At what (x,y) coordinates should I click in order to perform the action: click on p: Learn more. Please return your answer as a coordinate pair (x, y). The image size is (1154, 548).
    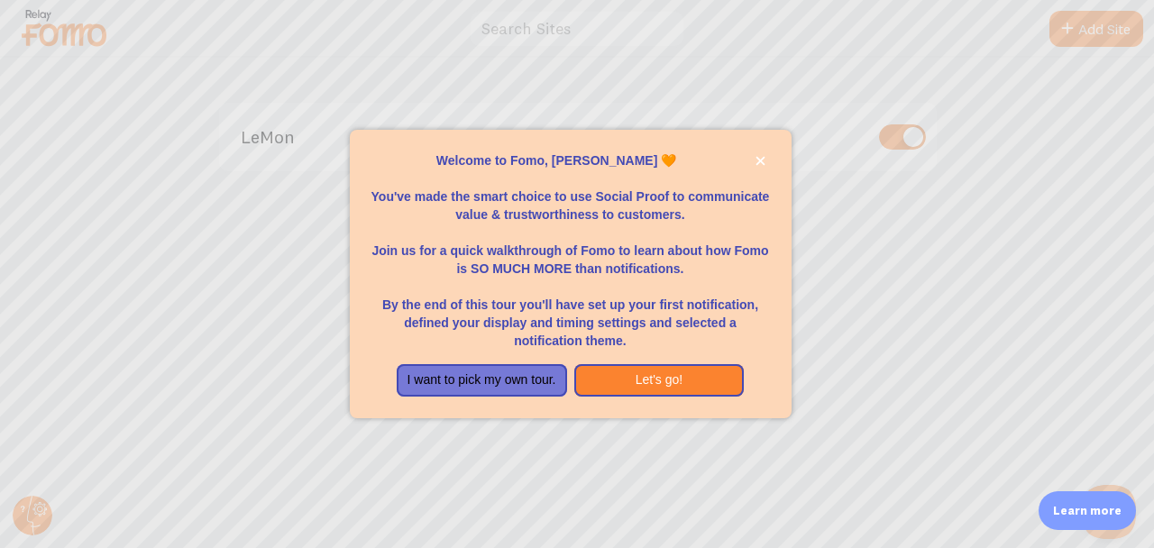
    Looking at the image, I should click on (1087, 510).